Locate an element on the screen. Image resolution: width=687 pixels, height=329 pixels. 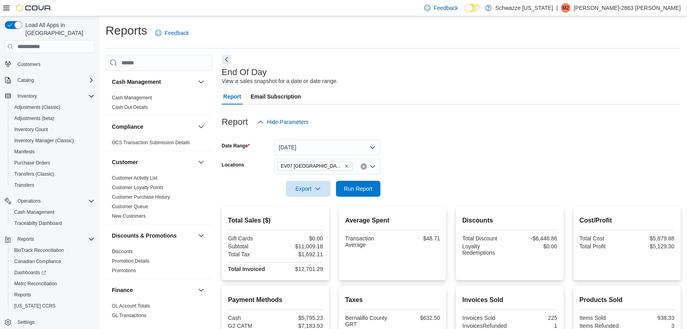
button: BioTrack Reconciliation is located at coordinates (53, 250).